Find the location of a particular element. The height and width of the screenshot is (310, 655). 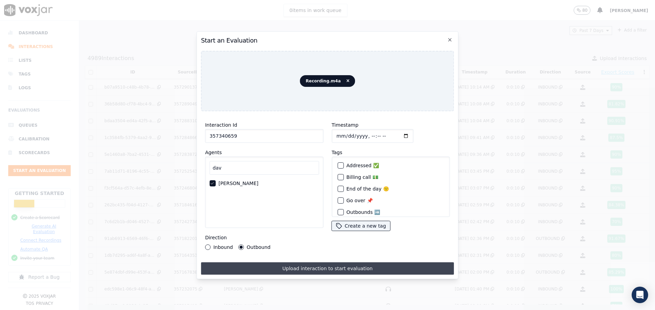

label: Agents is located at coordinates (213, 152).